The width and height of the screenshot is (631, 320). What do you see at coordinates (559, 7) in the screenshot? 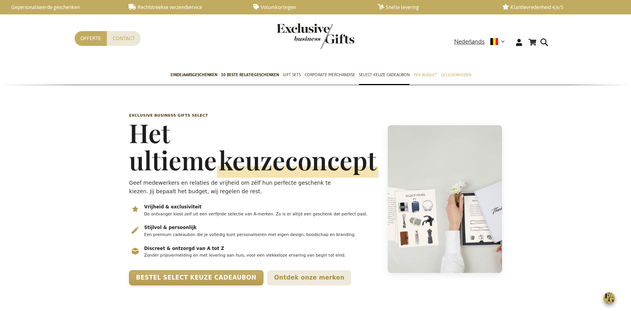
I see `a: Klanttevredenheid 4,6/5` at bounding box center [559, 7].